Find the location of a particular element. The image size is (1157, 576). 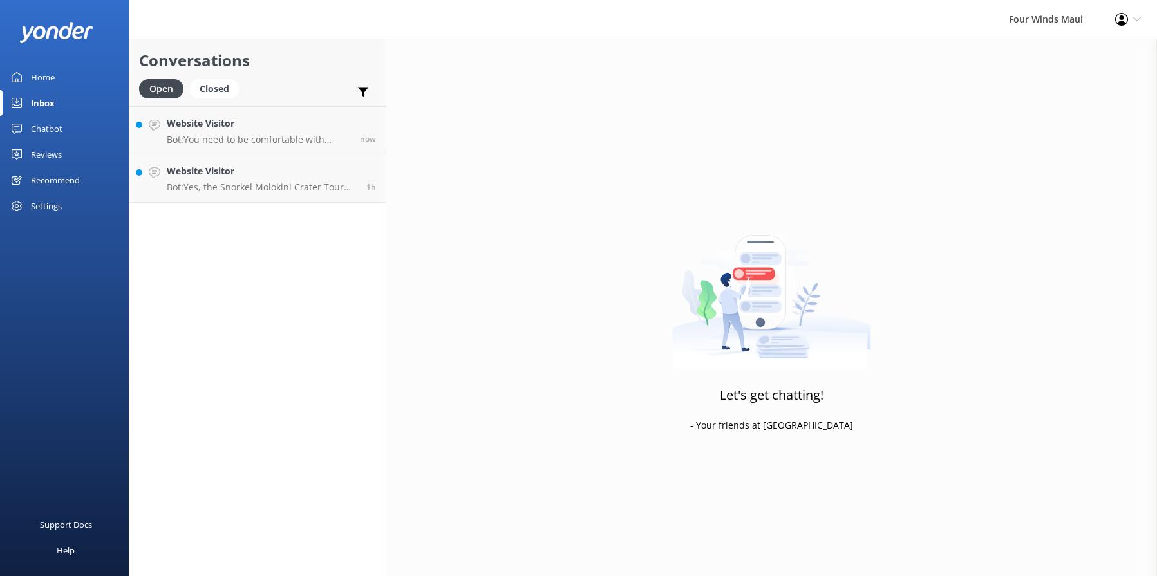

span: Sep 25 2025 01:33pm (UTC -10:00) Pacific/Honolulu is located at coordinates (371, 187).